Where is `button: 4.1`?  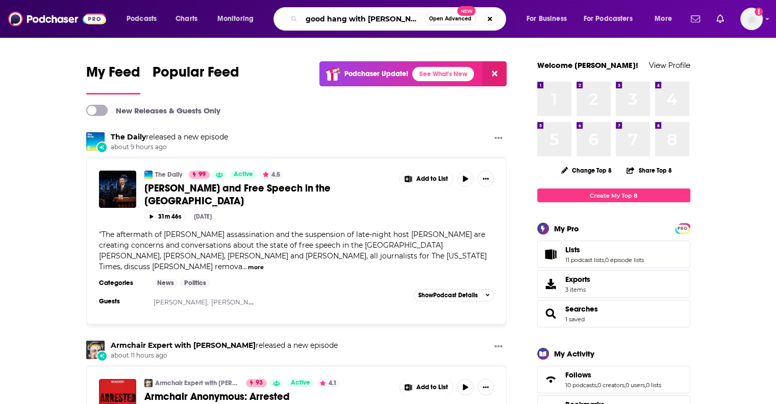
button: 4.1 is located at coordinates (328, 383).